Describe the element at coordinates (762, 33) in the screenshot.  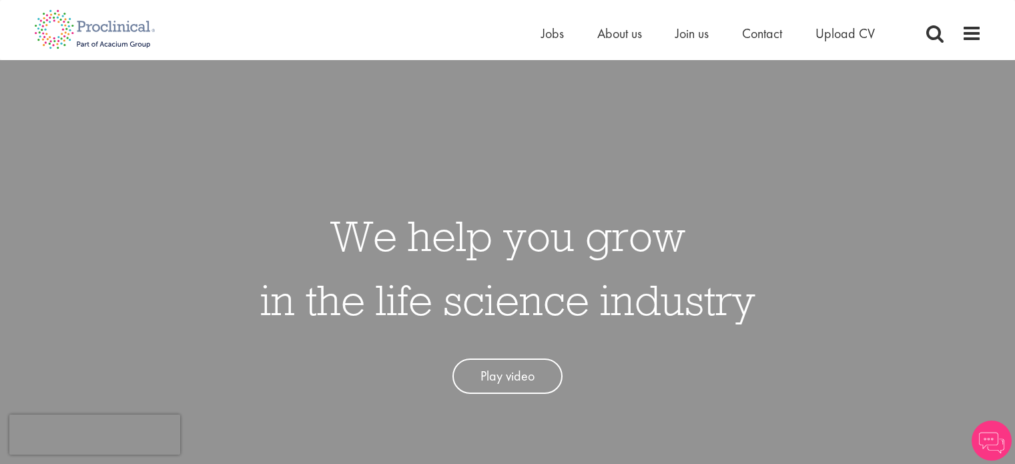
I see `span: Contact` at that location.